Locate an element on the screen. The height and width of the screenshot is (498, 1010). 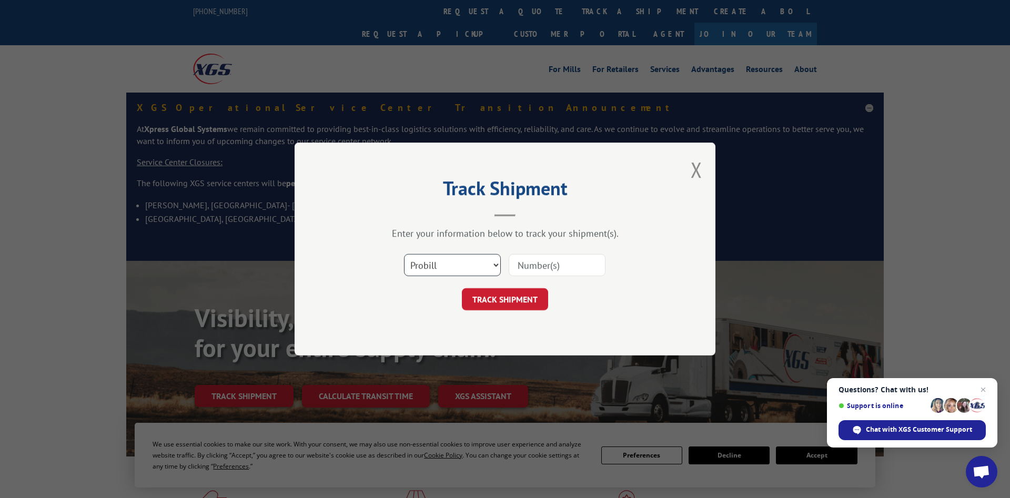
input: Number(s) is located at coordinates (557, 265).